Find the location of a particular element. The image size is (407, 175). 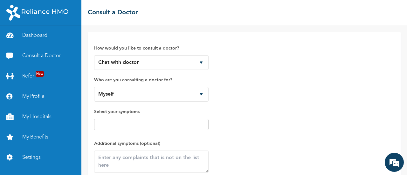

label: Select your symptoms is located at coordinates (151, 112).